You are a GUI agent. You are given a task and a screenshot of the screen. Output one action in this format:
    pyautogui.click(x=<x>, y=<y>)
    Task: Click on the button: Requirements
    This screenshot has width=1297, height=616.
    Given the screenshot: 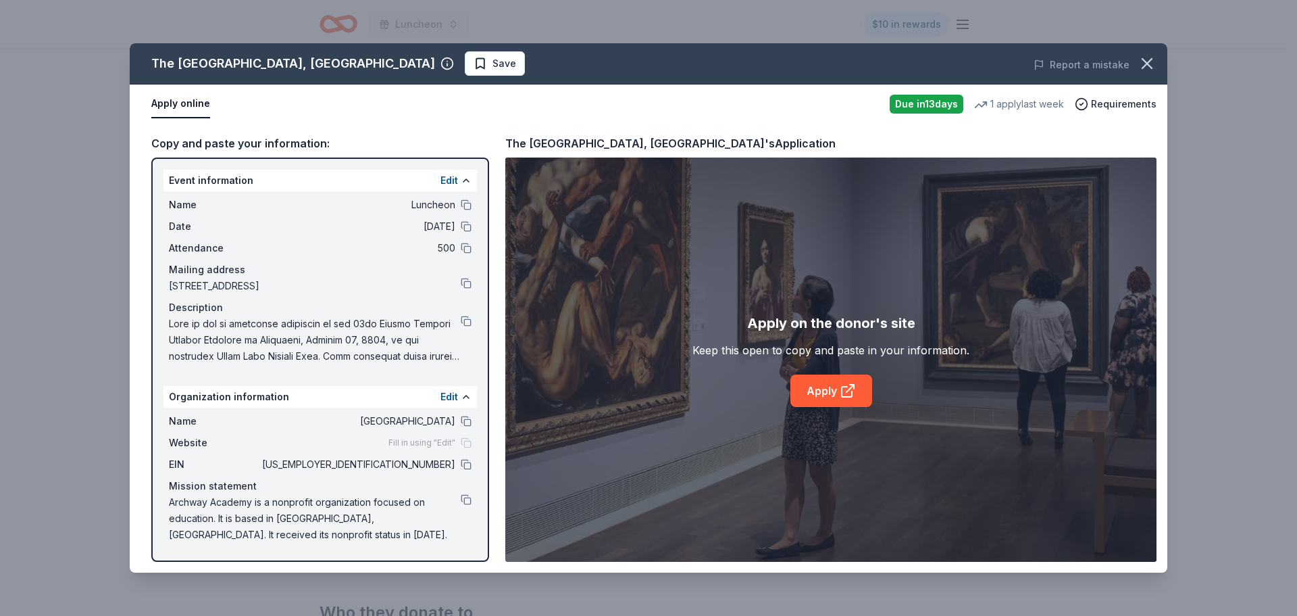 What is the action you would take?
    pyautogui.click(x=1116, y=104)
    